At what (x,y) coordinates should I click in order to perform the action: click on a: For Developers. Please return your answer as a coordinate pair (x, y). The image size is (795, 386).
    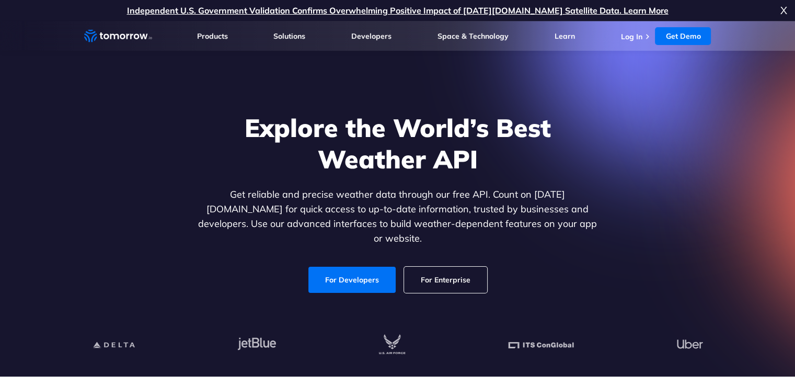
    Looking at the image, I should click on (352, 280).